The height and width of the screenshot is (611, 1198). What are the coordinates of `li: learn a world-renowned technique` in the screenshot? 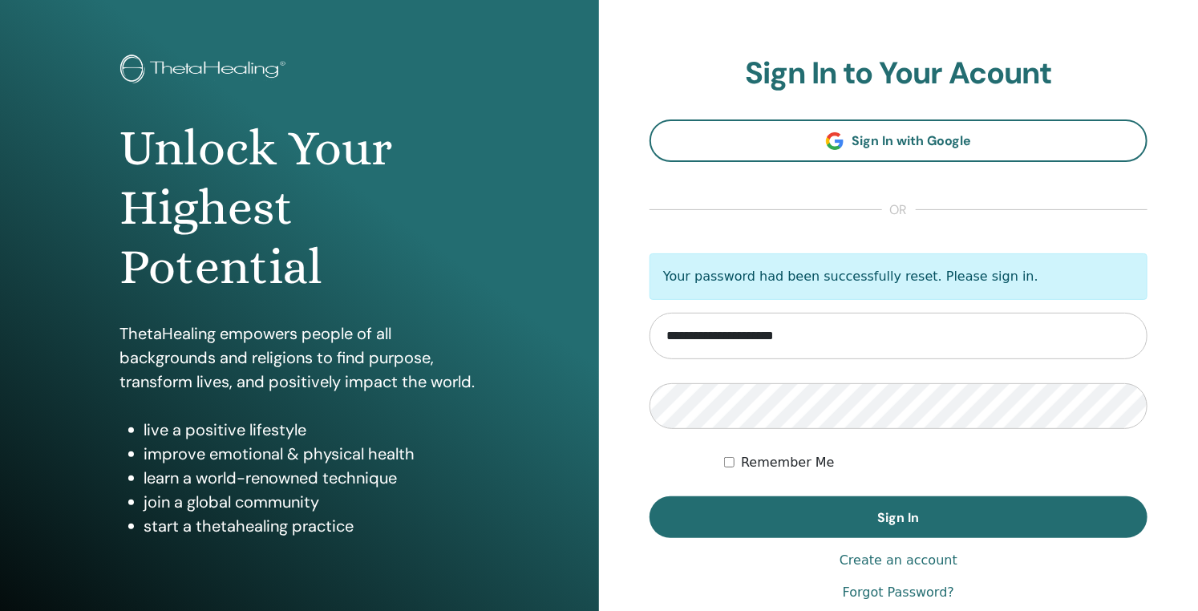 It's located at (312, 478).